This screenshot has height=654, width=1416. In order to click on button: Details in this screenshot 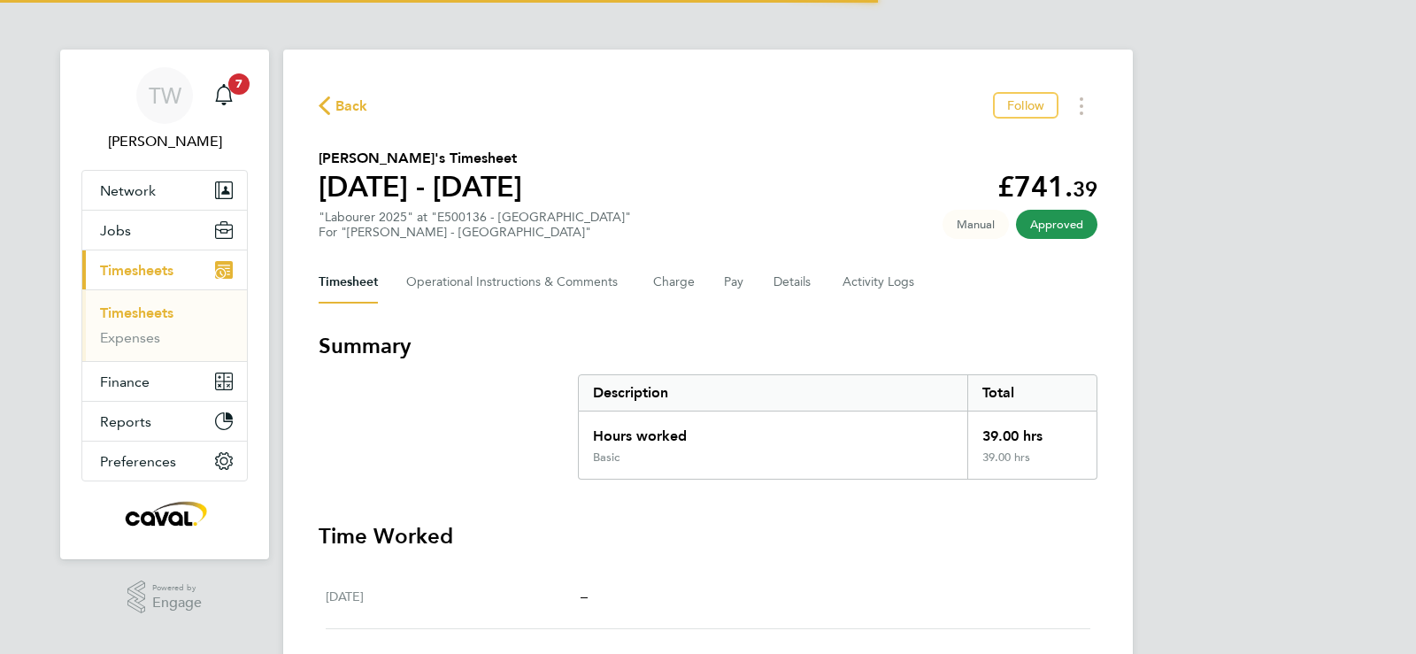, I will do `click(794, 282)`.